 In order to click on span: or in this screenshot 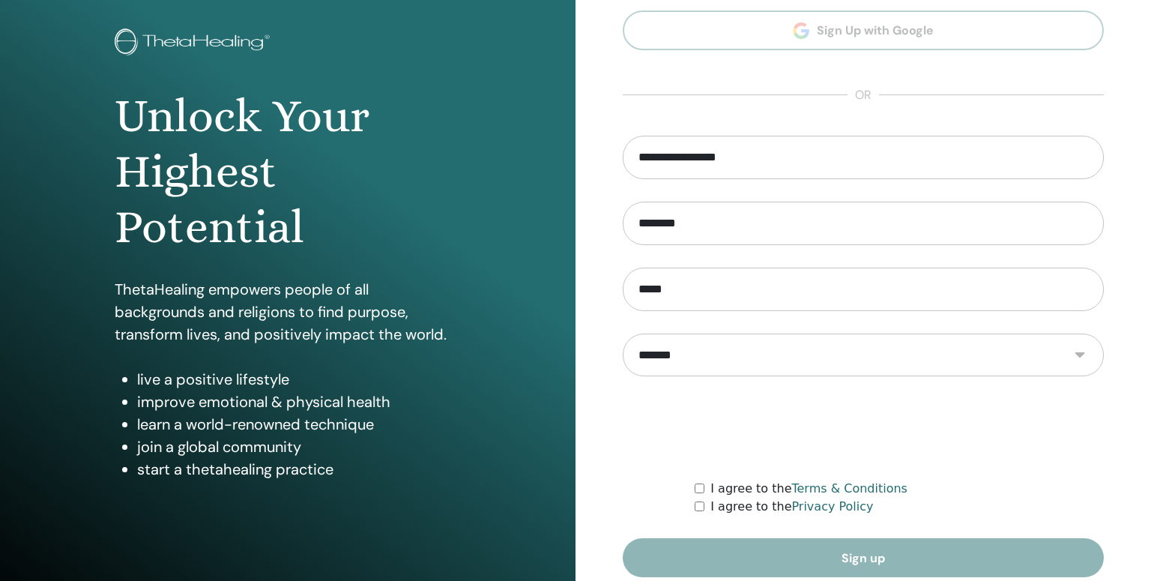, I will do `click(863, 95)`.